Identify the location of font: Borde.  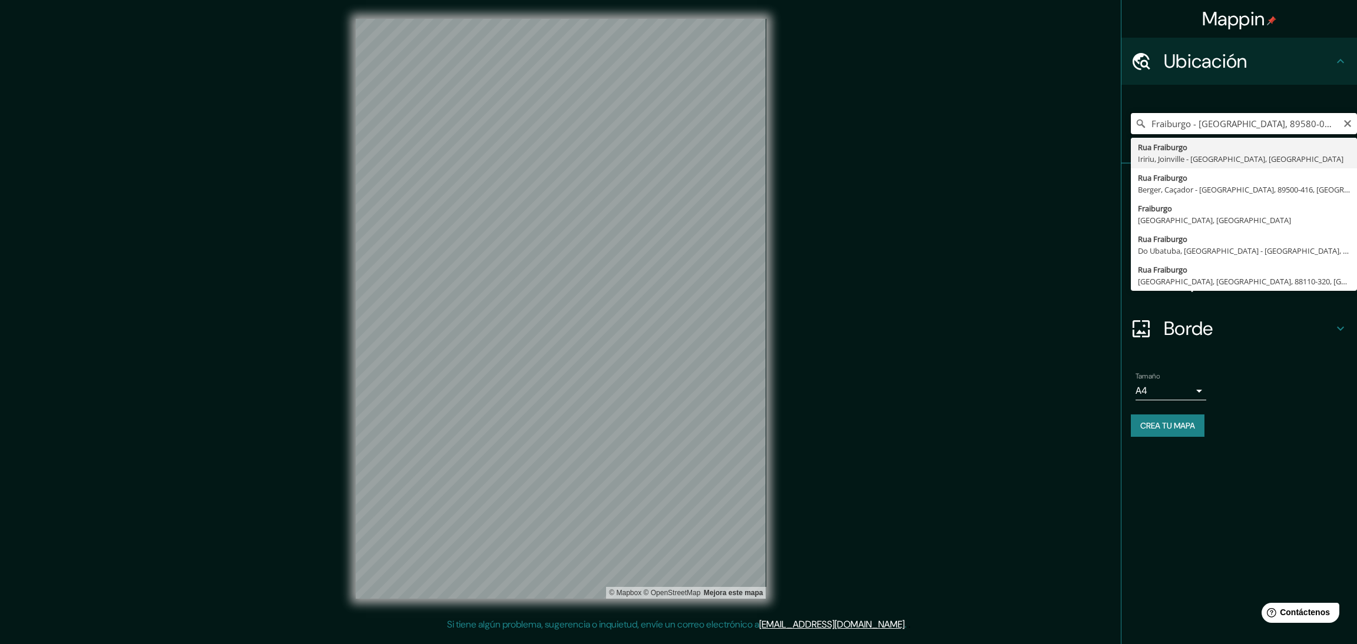
(1189, 329).